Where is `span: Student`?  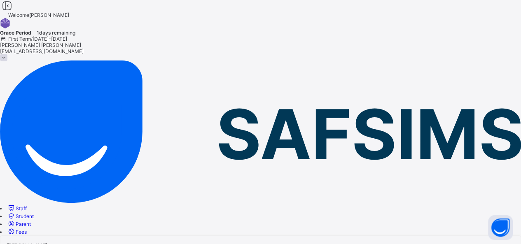
span: Student is located at coordinates (25, 216).